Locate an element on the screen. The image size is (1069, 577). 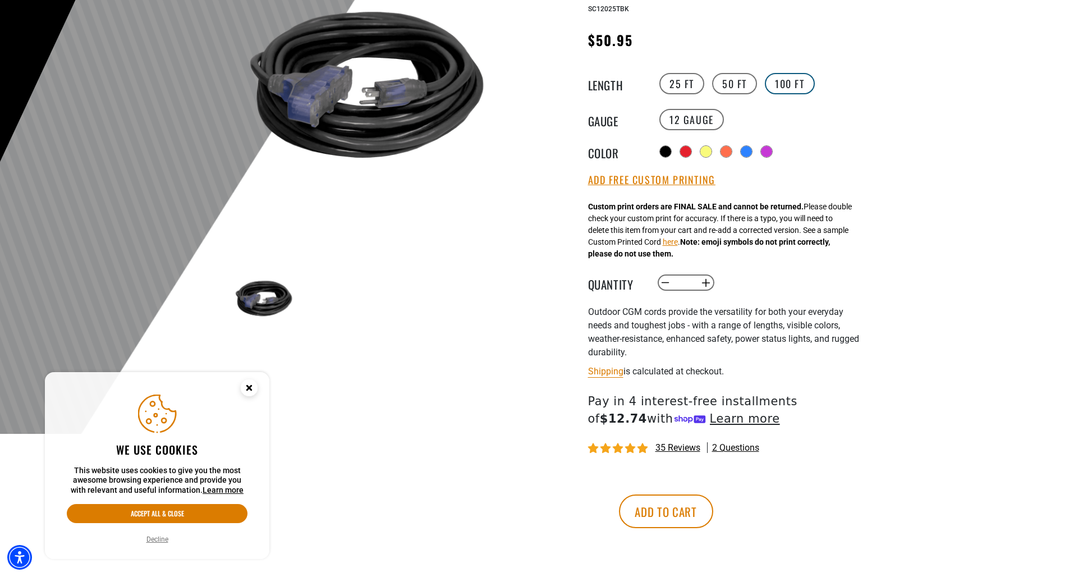
div: Please double check your custom print for accuracy. If there is a typo, you will need to delete t... is located at coordinates (720, 230).